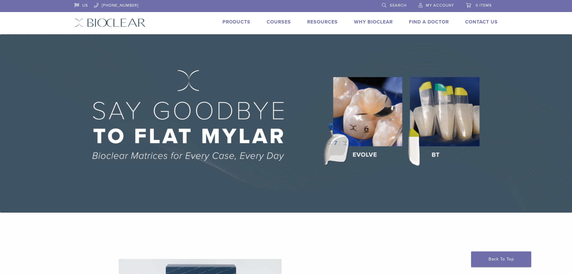  What do you see at coordinates (440, 5) in the screenshot?
I see `span: My Account` at bounding box center [440, 5].